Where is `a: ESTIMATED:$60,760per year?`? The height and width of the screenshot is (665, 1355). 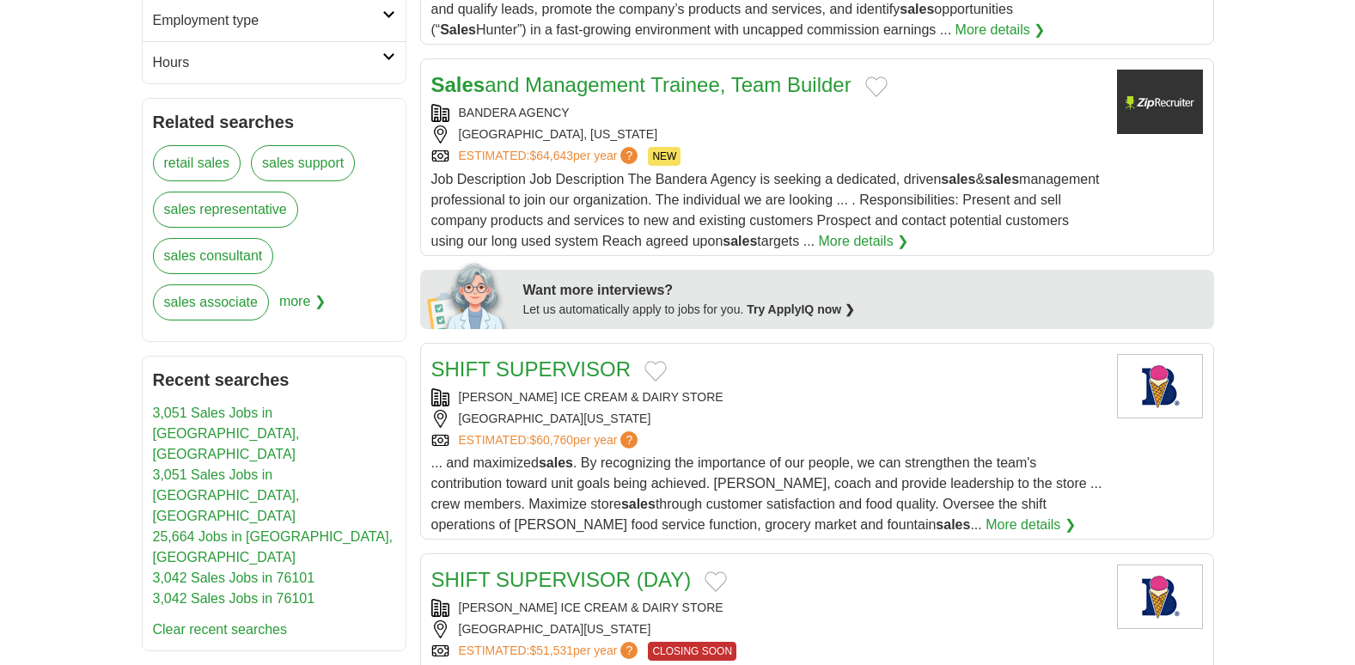 a: ESTIMATED:$60,760per year? is located at coordinates (550, 440).